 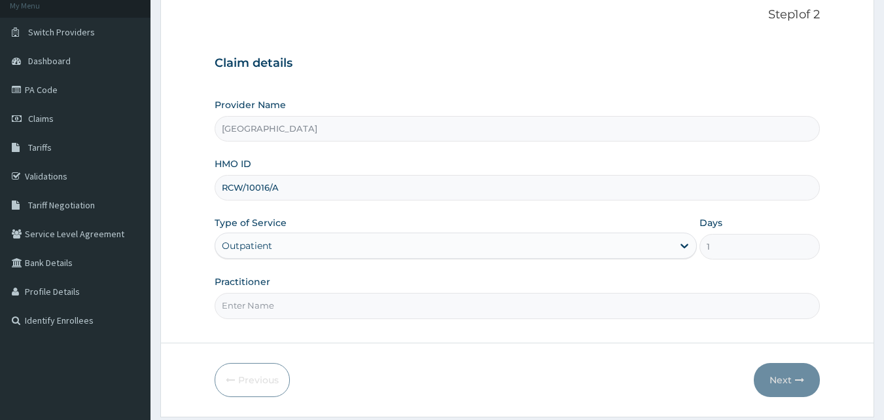 I want to click on label: Provider Name, so click(x=250, y=105).